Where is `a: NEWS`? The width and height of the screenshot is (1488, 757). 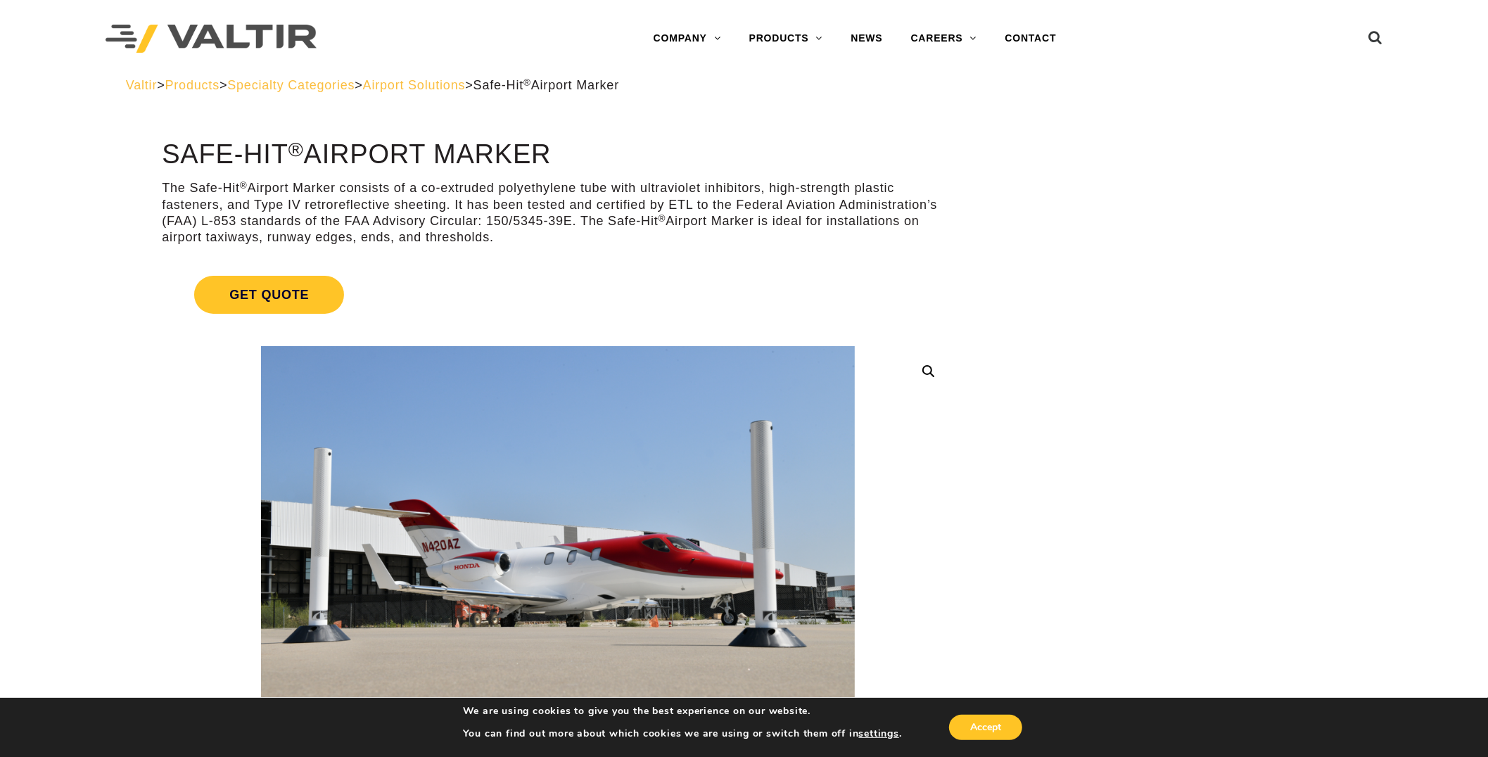
a: NEWS is located at coordinates (866, 39).